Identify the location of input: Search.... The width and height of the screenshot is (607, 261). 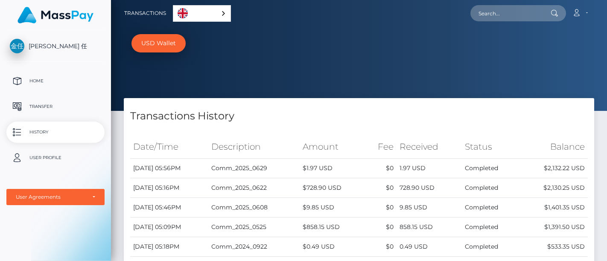
(511, 13).